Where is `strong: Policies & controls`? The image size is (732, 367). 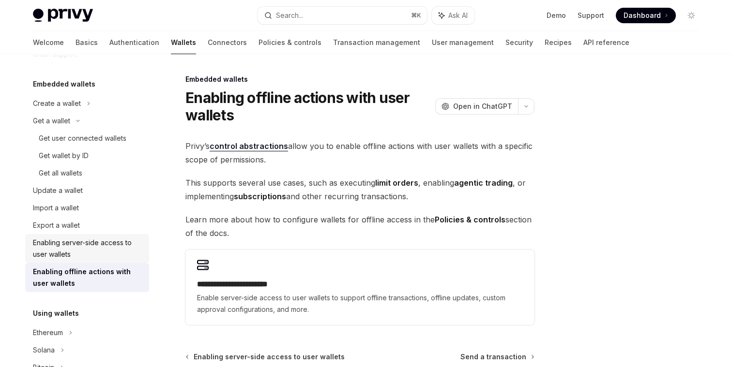 strong: Policies & controls is located at coordinates (470, 220).